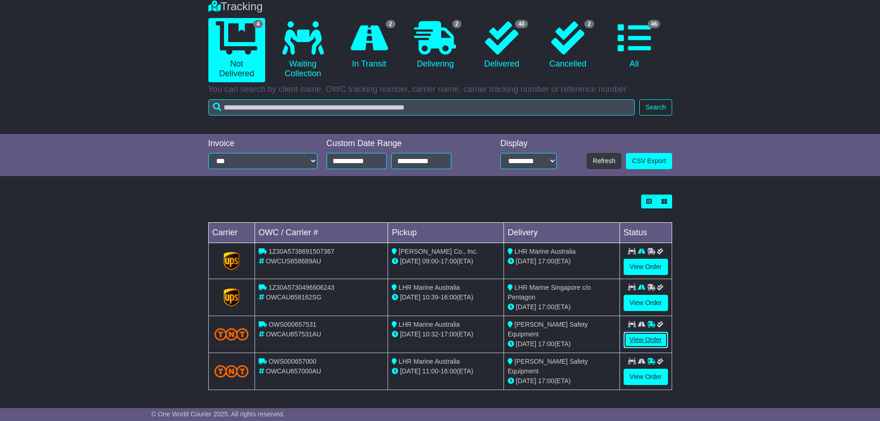 The width and height of the screenshot is (880, 421). I want to click on span: OWCAU658162SG, so click(293, 297).